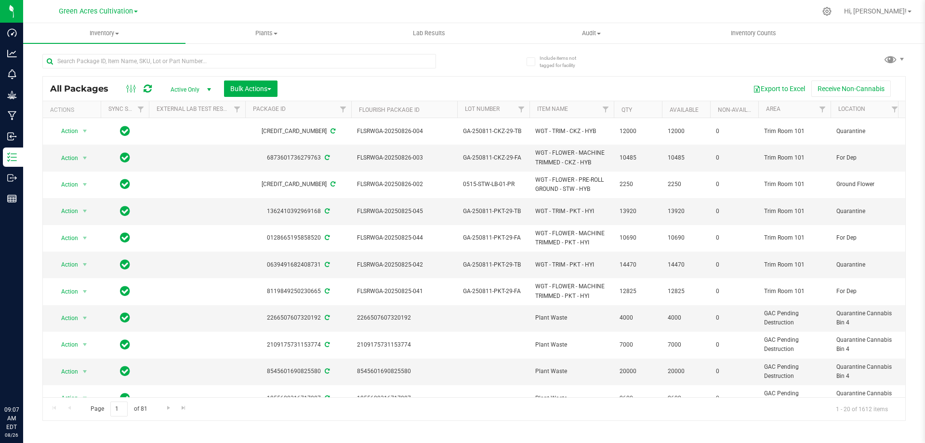  What do you see at coordinates (389, 110) in the screenshot?
I see `a: Flourish Package ID` at bounding box center [389, 110].